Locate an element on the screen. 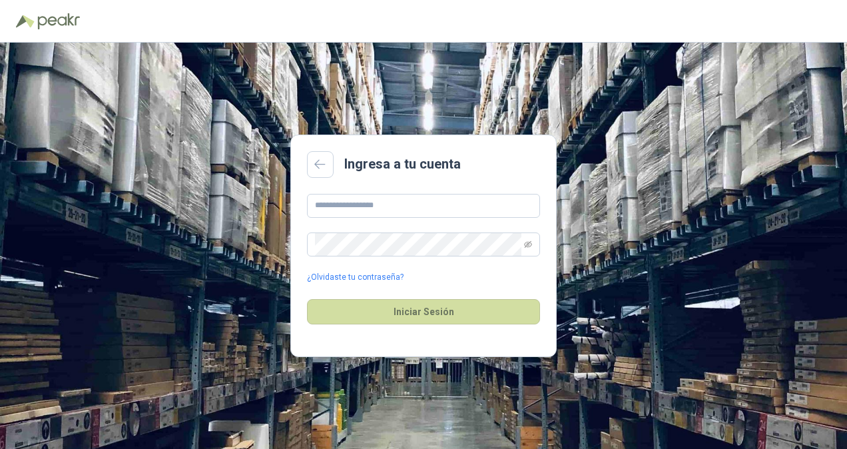 Image resolution: width=847 pixels, height=449 pixels. a: ¿Olvidaste tu contraseña? is located at coordinates (355, 277).